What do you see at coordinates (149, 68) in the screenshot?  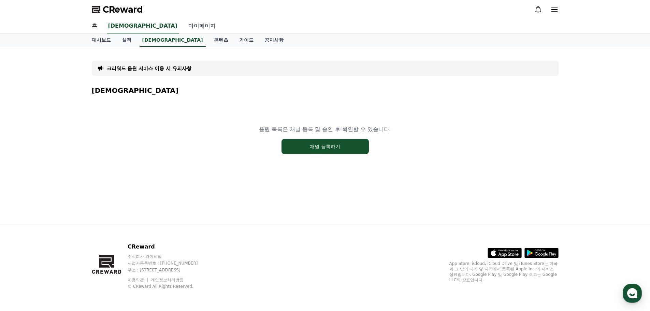 I see `a: 크리워드 음원 서비스 이용 시 유의사항` at bounding box center [149, 68].